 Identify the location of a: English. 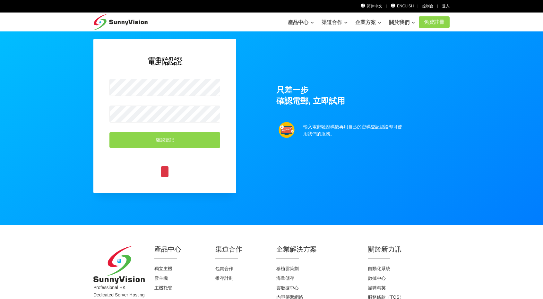
(401, 6).